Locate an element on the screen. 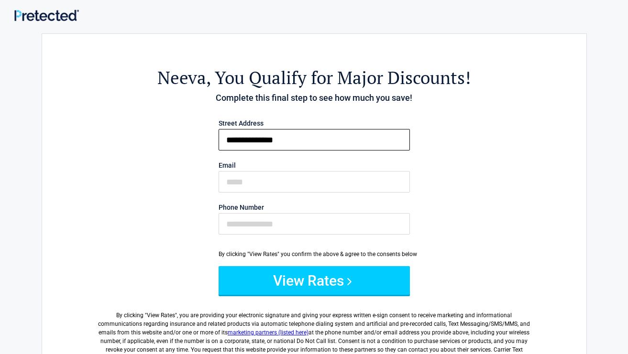 This screenshot has width=628, height=354. h2: , You Qualify for Major Discounts! is located at coordinates (314, 77).